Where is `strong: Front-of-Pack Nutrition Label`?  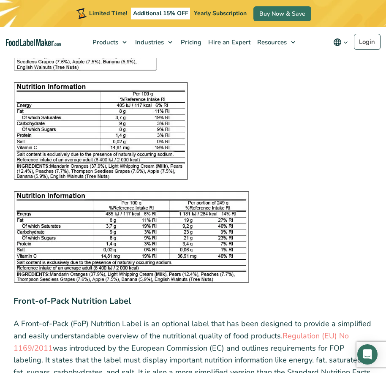
strong: Front-of-Pack Nutrition Label is located at coordinates (72, 301).